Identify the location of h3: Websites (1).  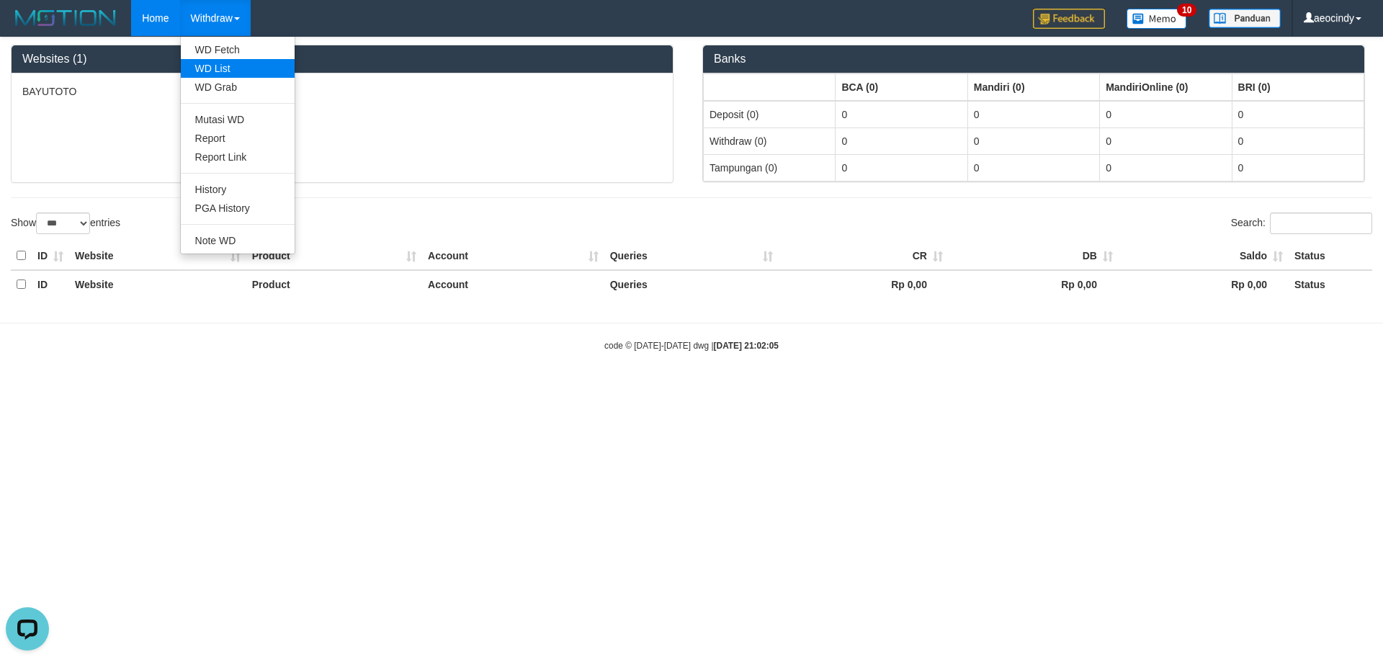
(342, 59).